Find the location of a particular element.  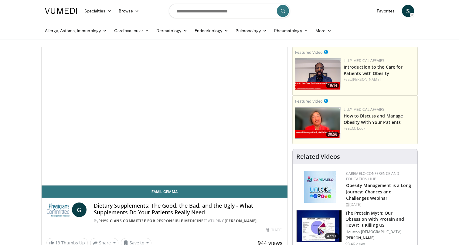

img: acc2e291-ced4-4dd5-b17b-d06994da28f3.png.150x105_q85_crop-smart_upscale.png is located at coordinates (318, 74).